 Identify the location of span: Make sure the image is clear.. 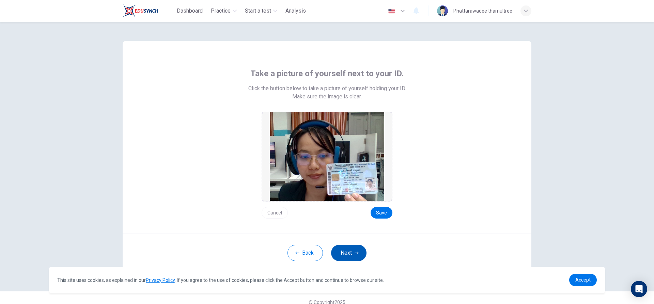
(327, 97).